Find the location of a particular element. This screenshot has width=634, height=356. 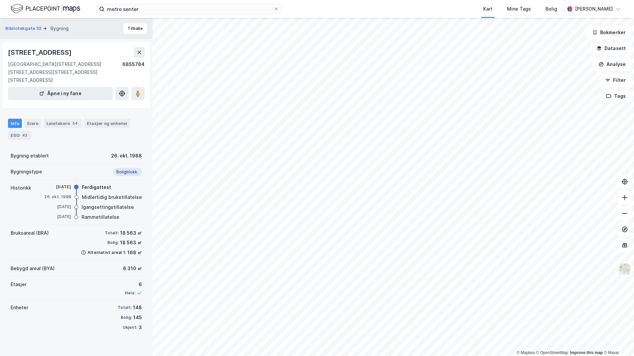

div: Bruksareal (BRA) is located at coordinates (30, 233).